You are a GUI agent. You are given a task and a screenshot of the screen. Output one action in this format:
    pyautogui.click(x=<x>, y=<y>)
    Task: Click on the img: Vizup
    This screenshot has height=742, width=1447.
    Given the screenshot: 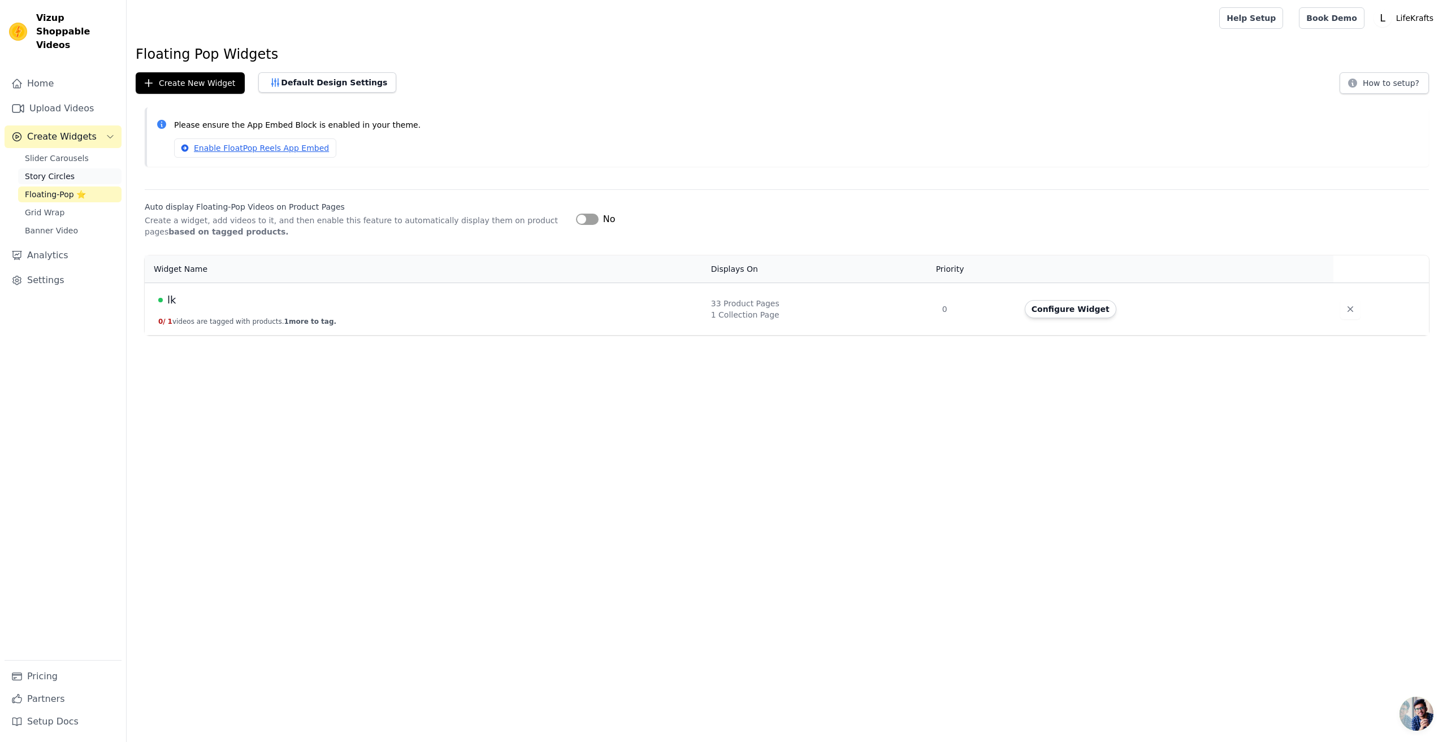 What is the action you would take?
    pyautogui.click(x=18, y=32)
    